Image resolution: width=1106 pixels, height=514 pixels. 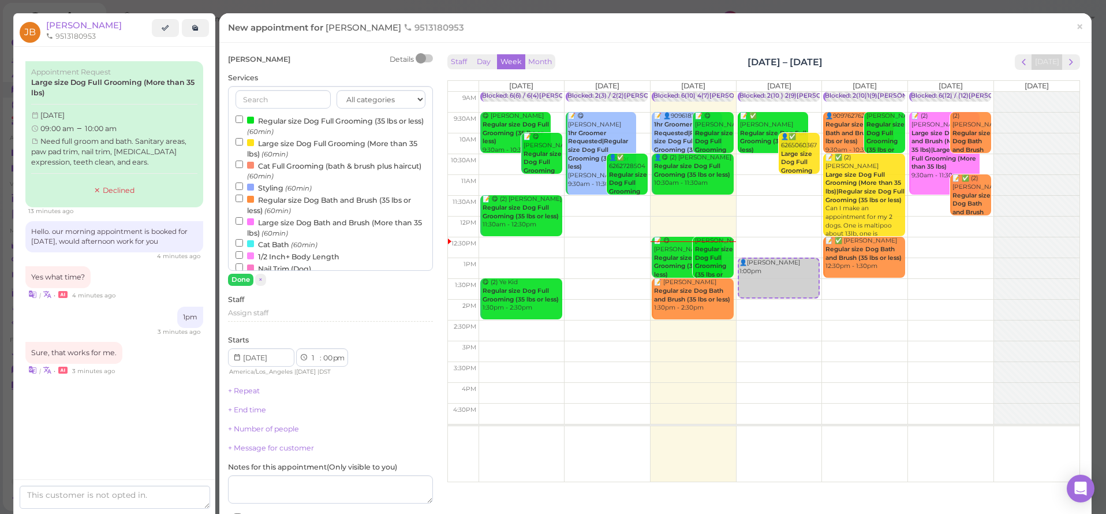 I want to click on label: Cat Full Grooming (bath & brush plus haircut), so click(x=330, y=170).